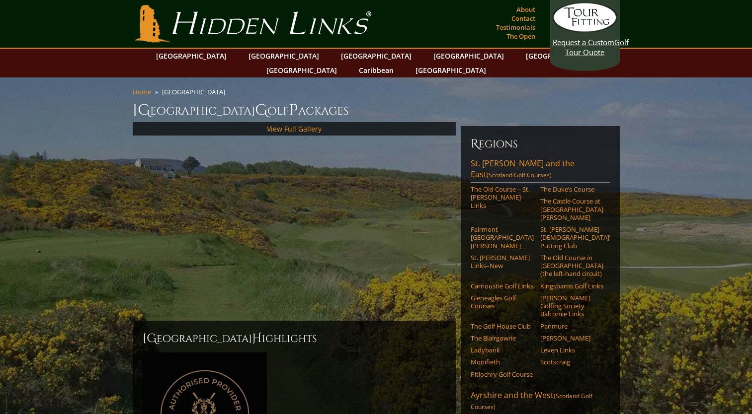  Describe the element at coordinates (571, 286) in the screenshot. I see `a: Kingsbarns Golf Links` at that location.